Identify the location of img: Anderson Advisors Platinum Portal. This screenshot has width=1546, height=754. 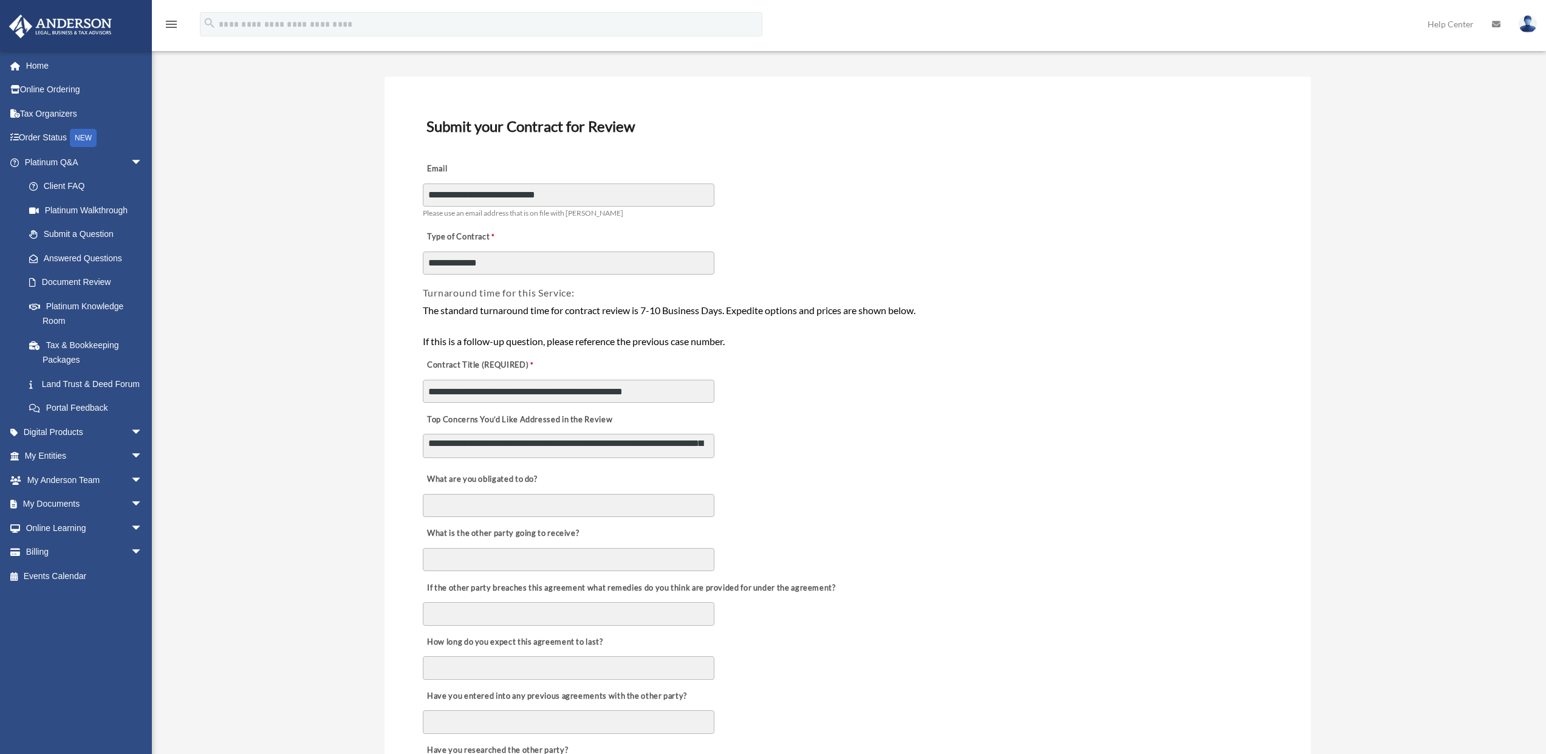
(60, 26).